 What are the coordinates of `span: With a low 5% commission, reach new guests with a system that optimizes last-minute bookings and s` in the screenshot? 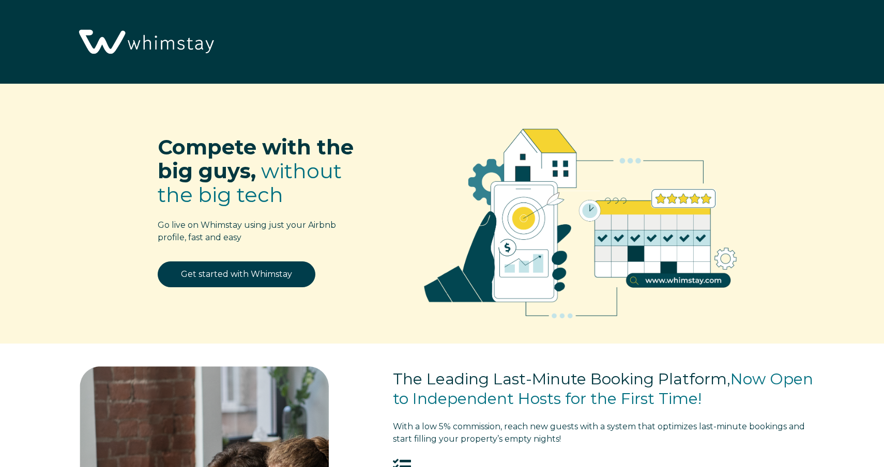 It's located at (598, 432).